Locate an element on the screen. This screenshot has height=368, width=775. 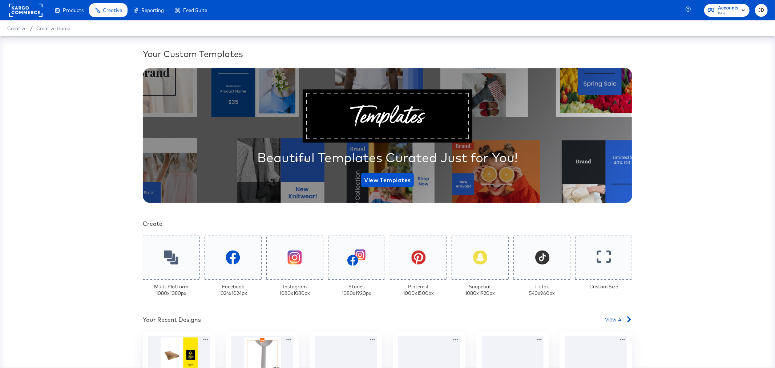
span: JD is located at coordinates (761, 10).